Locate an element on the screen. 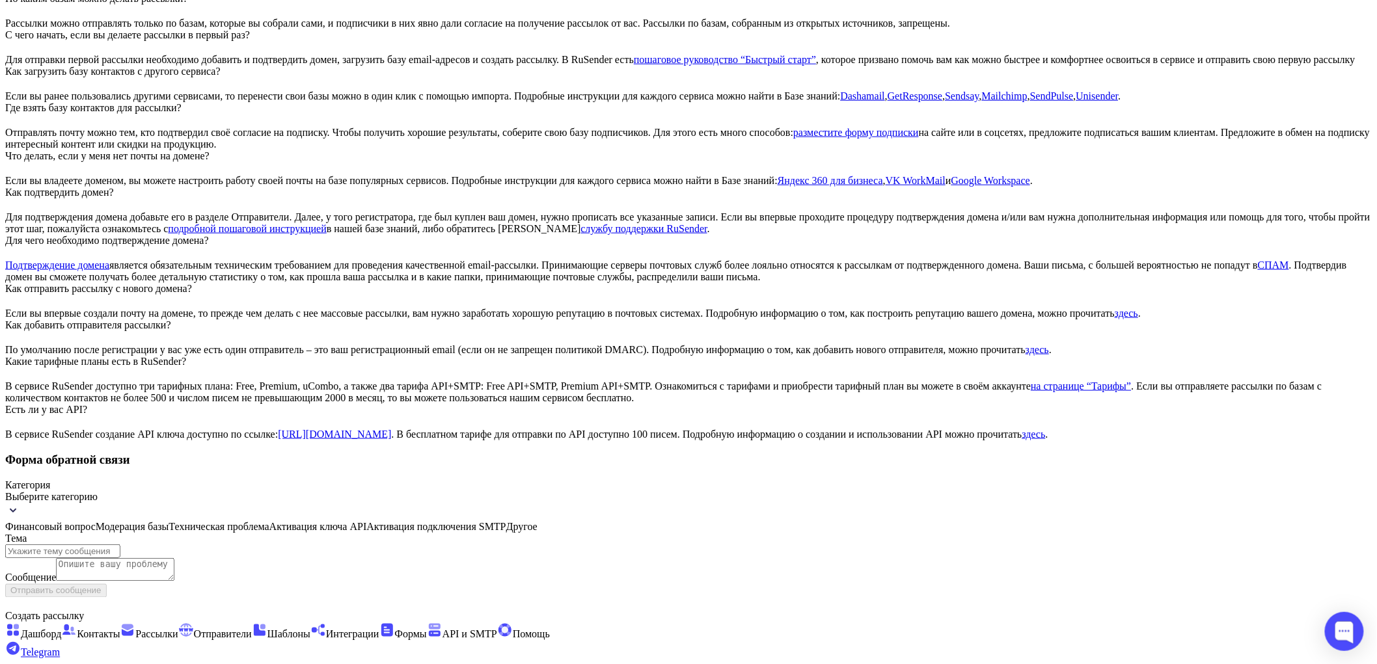 The image size is (1377, 664). button: Отправить сообщение is located at coordinates (56, 591).